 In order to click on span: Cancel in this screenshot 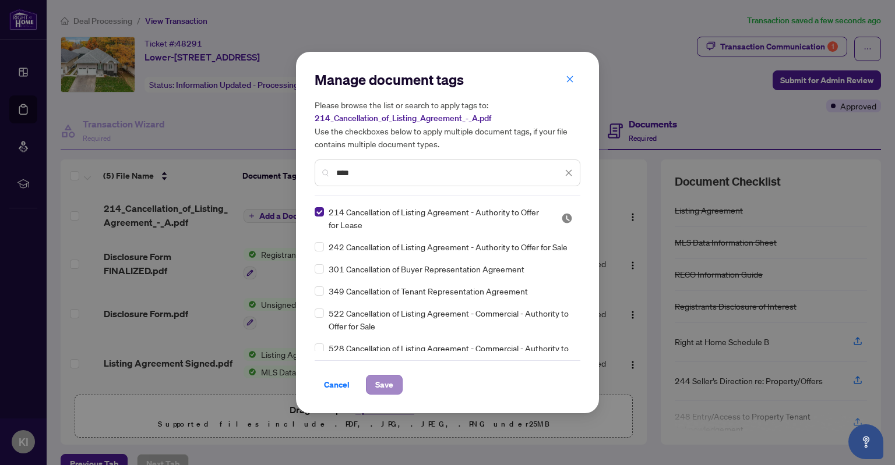, I will do `click(337, 385)`.